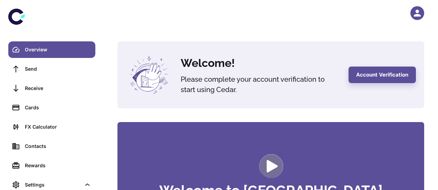 This screenshot has height=190, width=438. Describe the element at coordinates (52, 69) in the screenshot. I see `a: Send` at that location.